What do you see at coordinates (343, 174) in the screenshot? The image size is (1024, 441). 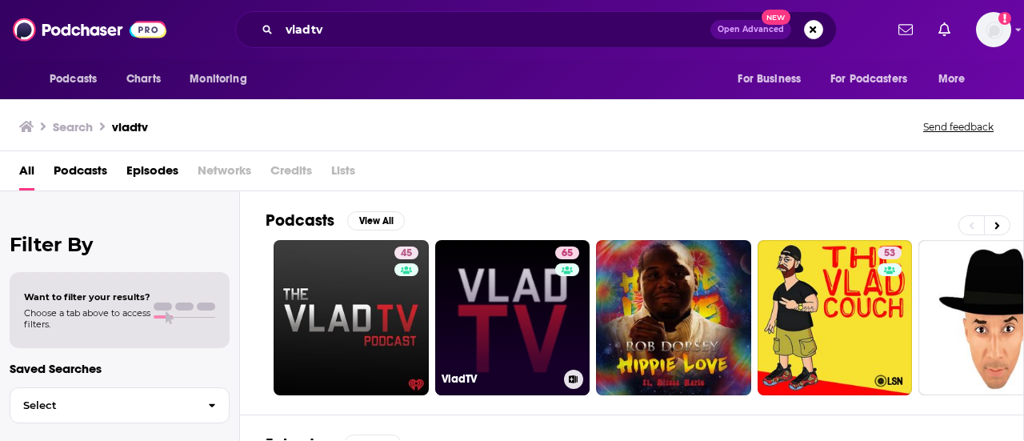 I see `span: Lists` at bounding box center [343, 174].